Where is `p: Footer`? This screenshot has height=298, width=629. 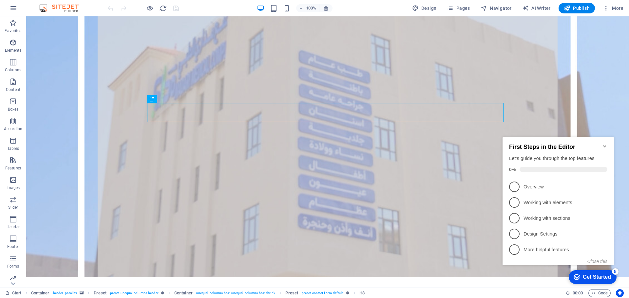
p: Footer is located at coordinates (13, 247).